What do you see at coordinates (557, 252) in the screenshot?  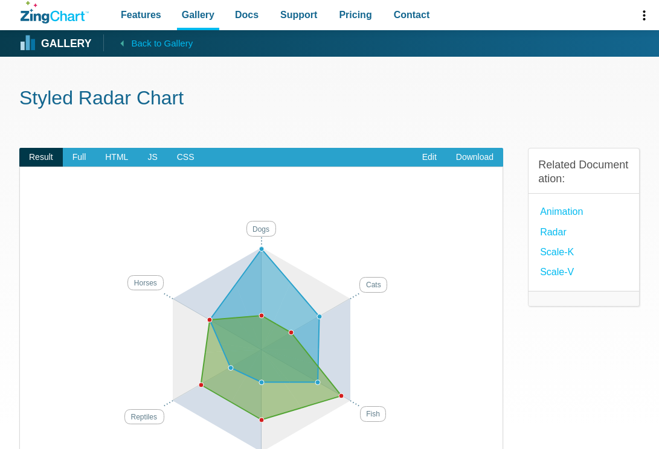 I see `a: Scale-K` at bounding box center [557, 252].